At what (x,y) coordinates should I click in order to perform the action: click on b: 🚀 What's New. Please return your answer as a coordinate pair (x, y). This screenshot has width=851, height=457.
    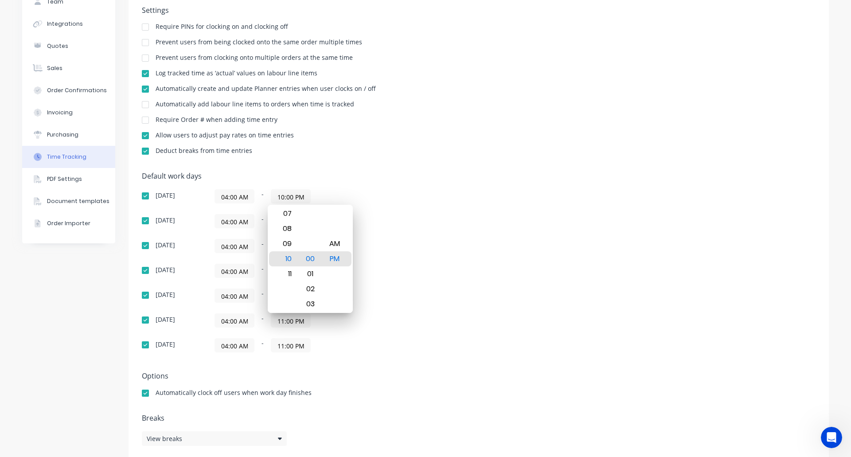
    Looking at the image, I should click on (61, 167).